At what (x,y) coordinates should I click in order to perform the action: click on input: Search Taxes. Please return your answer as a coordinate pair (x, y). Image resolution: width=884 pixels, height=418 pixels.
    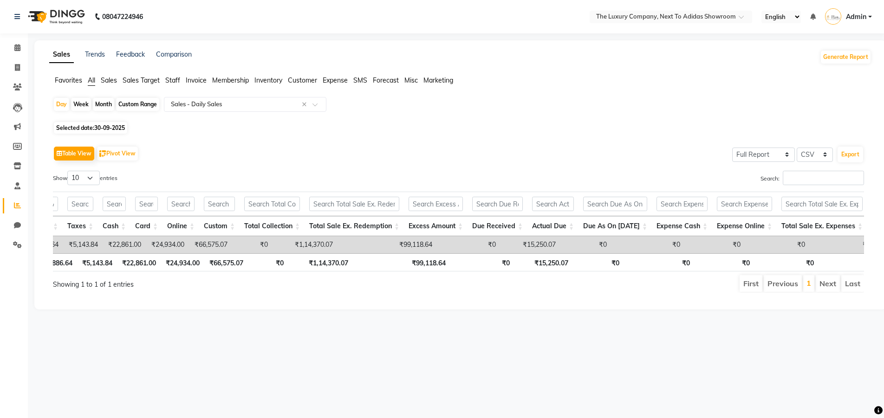
    Looking at the image, I should click on (80, 204).